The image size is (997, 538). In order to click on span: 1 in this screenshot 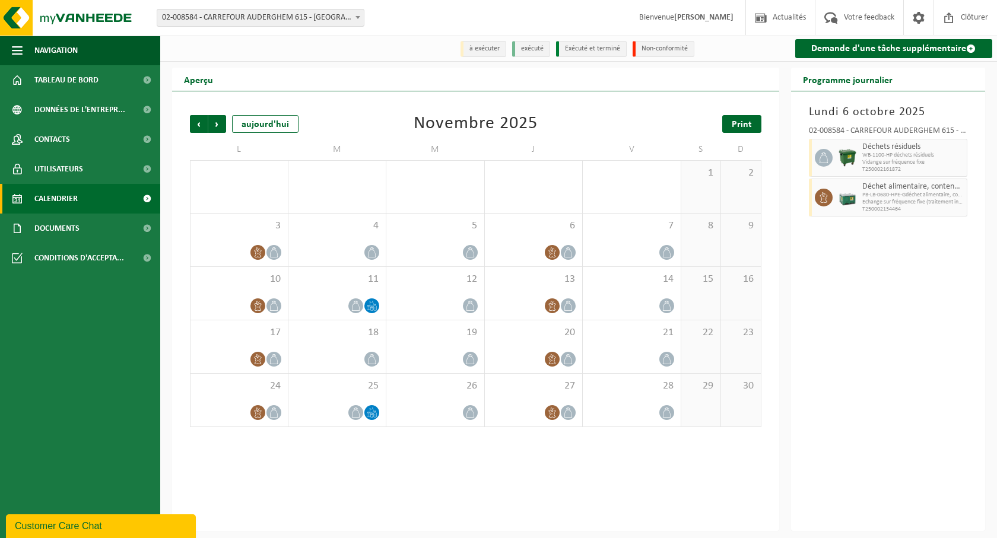, I will do `click(701, 173)`.